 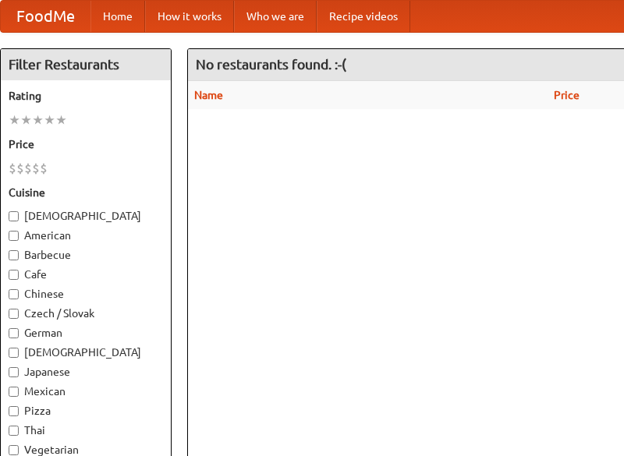 I want to click on label: Cafe, so click(x=86, y=274).